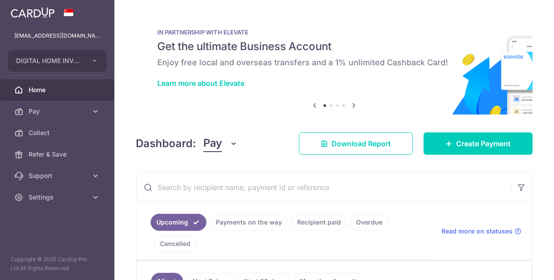 Image resolution: width=554 pixels, height=280 pixels. What do you see at coordinates (334, 46) in the screenshot?
I see `h5: Get the ultimate Business Account` at bounding box center [334, 46].